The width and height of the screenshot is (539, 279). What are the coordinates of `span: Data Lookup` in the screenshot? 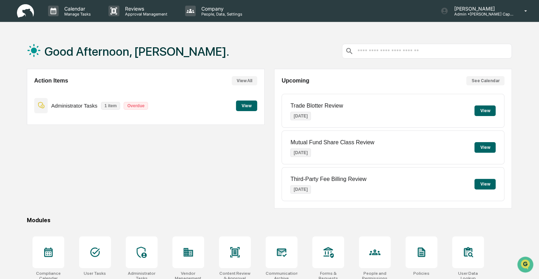 It's located at (29, 106).